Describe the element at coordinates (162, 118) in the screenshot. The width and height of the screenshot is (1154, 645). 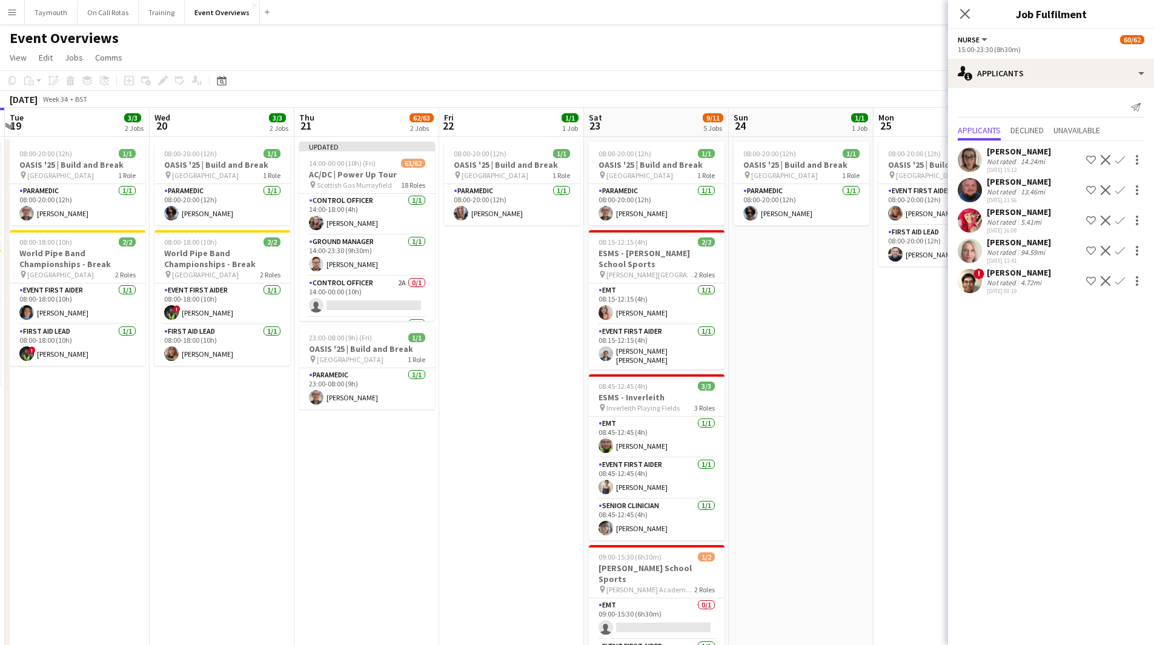
I see `span: Wed` at that location.